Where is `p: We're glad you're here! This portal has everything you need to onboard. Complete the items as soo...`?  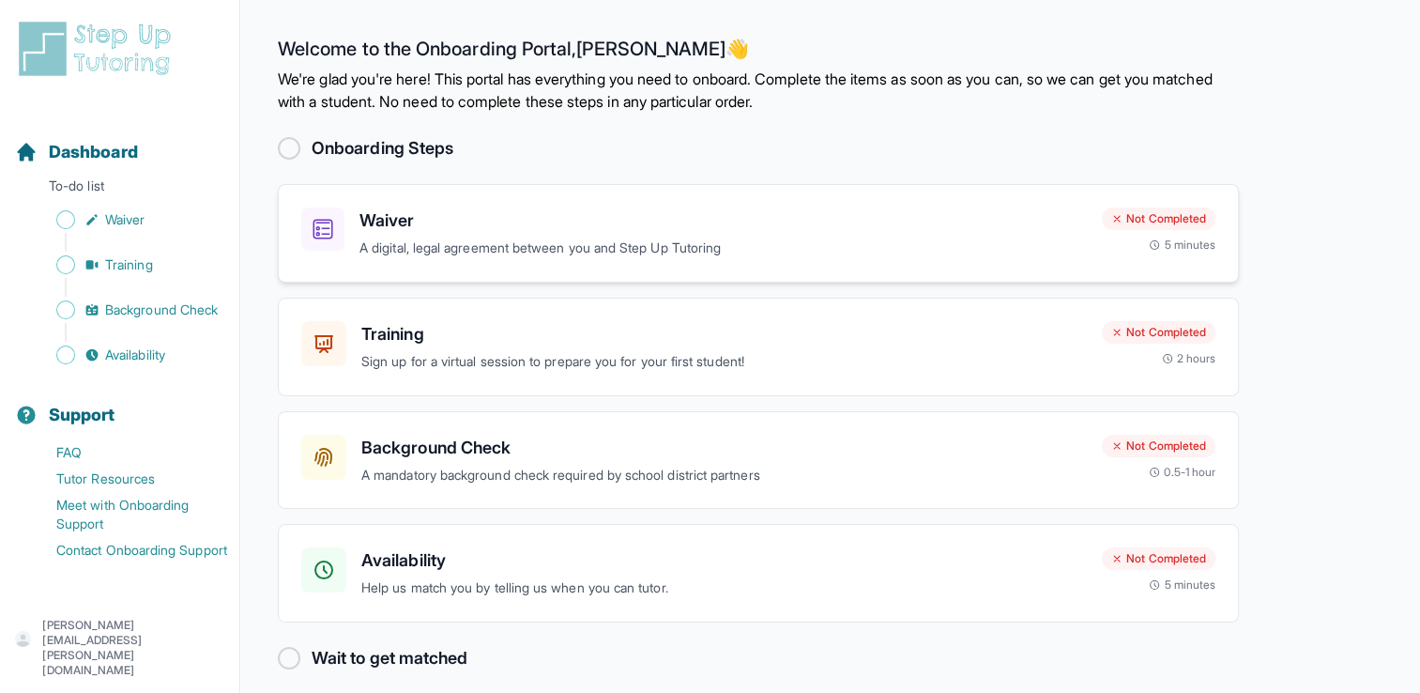 p: We're glad you're here! This portal has everything you need to onboard. Complete the items as soo... is located at coordinates (758, 90).